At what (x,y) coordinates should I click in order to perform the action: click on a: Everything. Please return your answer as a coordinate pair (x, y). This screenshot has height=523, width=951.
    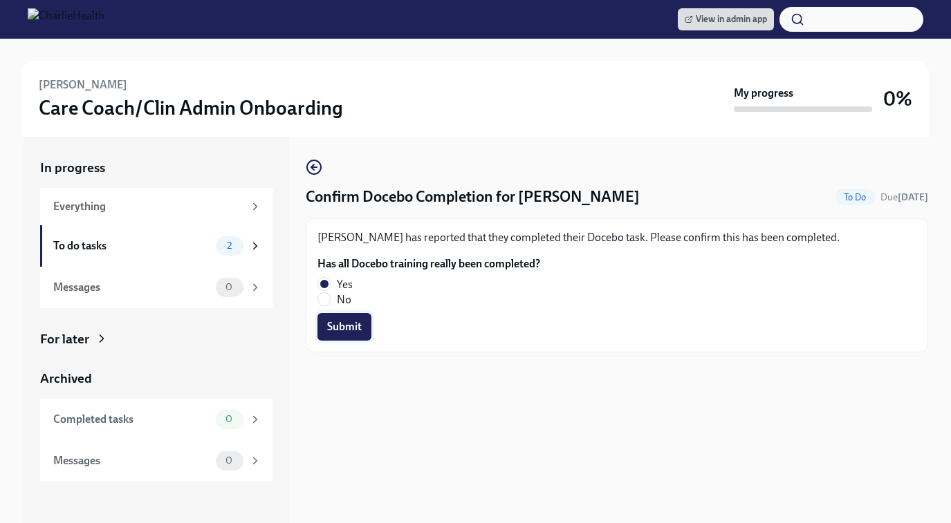
    Looking at the image, I should click on (156, 207).